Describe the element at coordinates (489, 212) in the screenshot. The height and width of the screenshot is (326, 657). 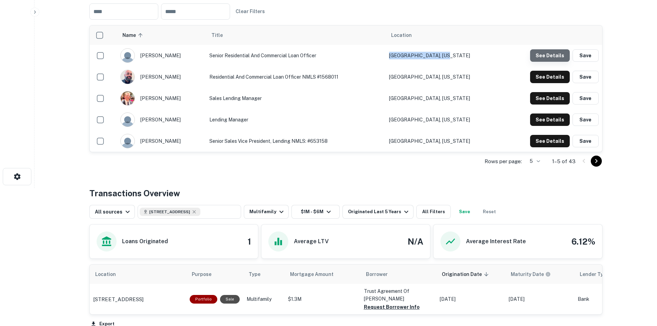
I see `button: Reset` at that location.